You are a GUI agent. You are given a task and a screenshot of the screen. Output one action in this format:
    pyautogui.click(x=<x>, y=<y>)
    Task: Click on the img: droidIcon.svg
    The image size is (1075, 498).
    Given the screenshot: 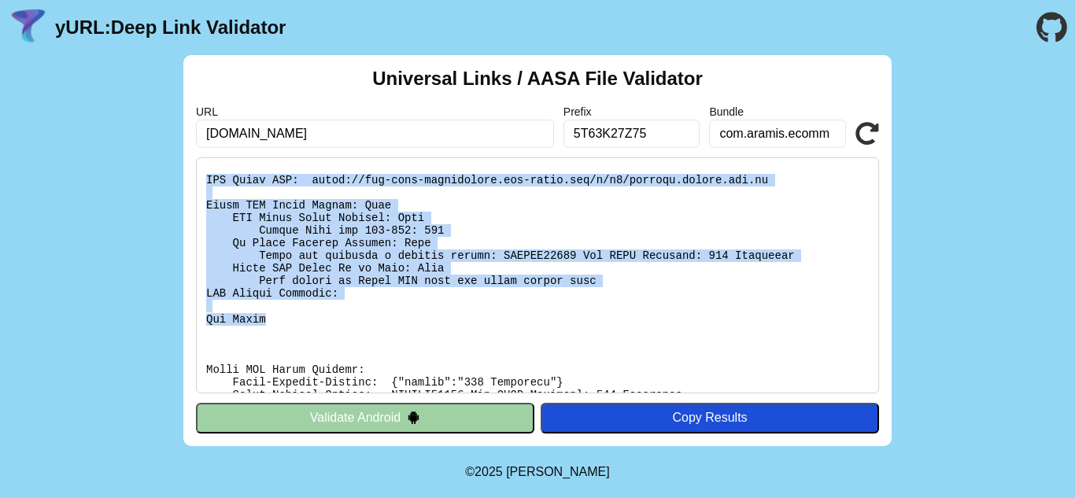 What is the action you would take?
    pyautogui.click(x=413, y=417)
    